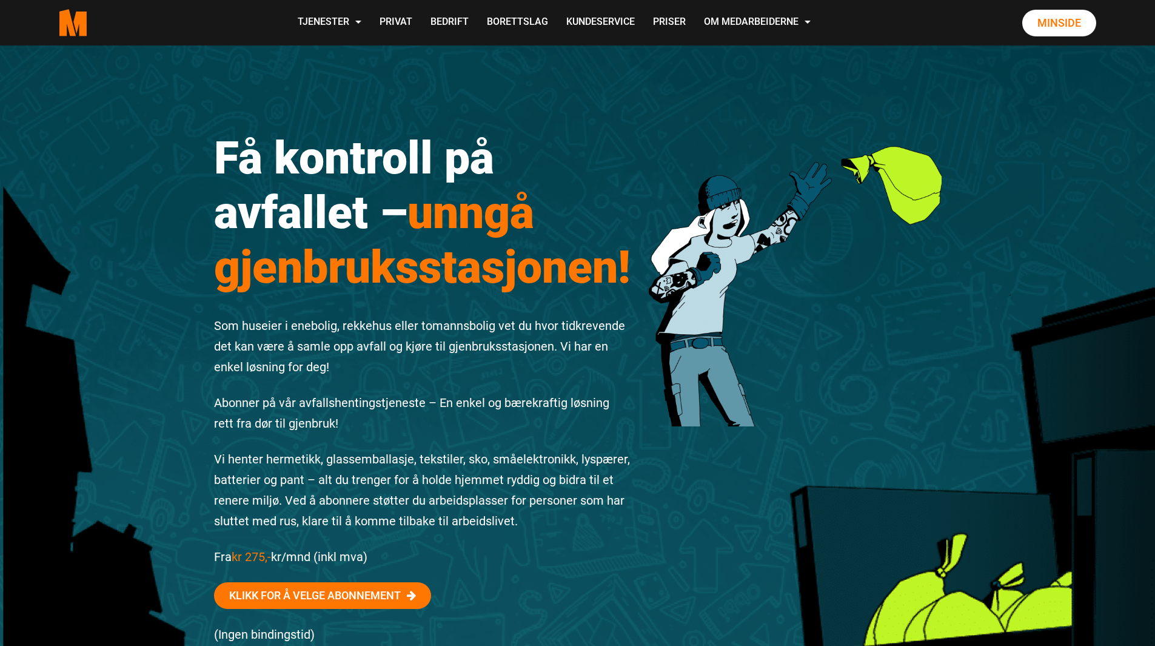 This screenshot has height=646, width=1155. What do you see at coordinates (449, 22) in the screenshot?
I see `a: Bedrift` at bounding box center [449, 22].